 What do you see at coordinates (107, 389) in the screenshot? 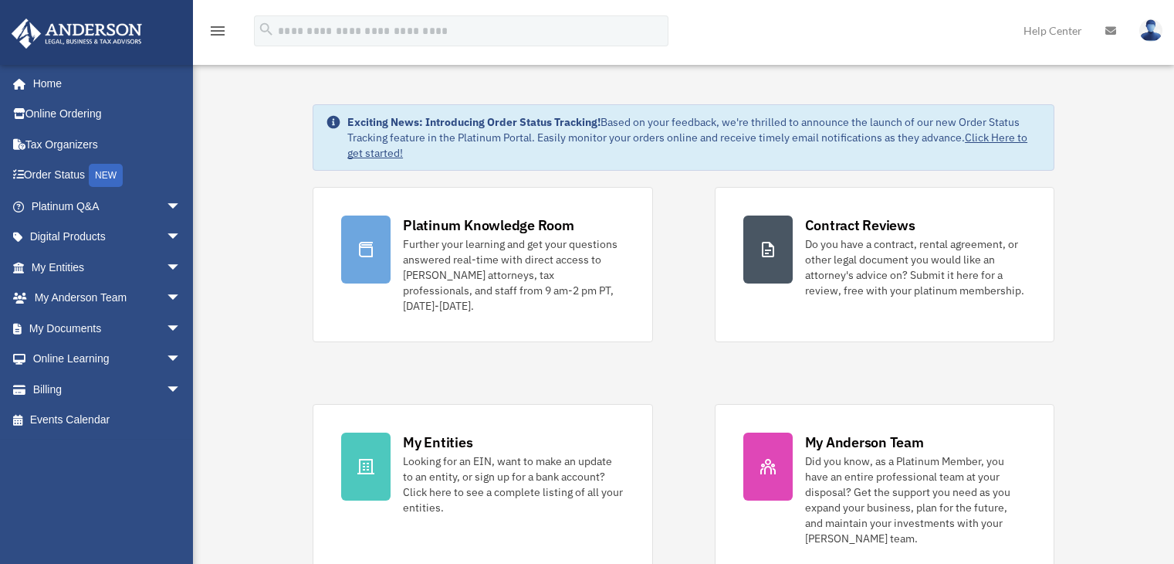
I see `a: Billingarrow_drop_down` at bounding box center [107, 389].